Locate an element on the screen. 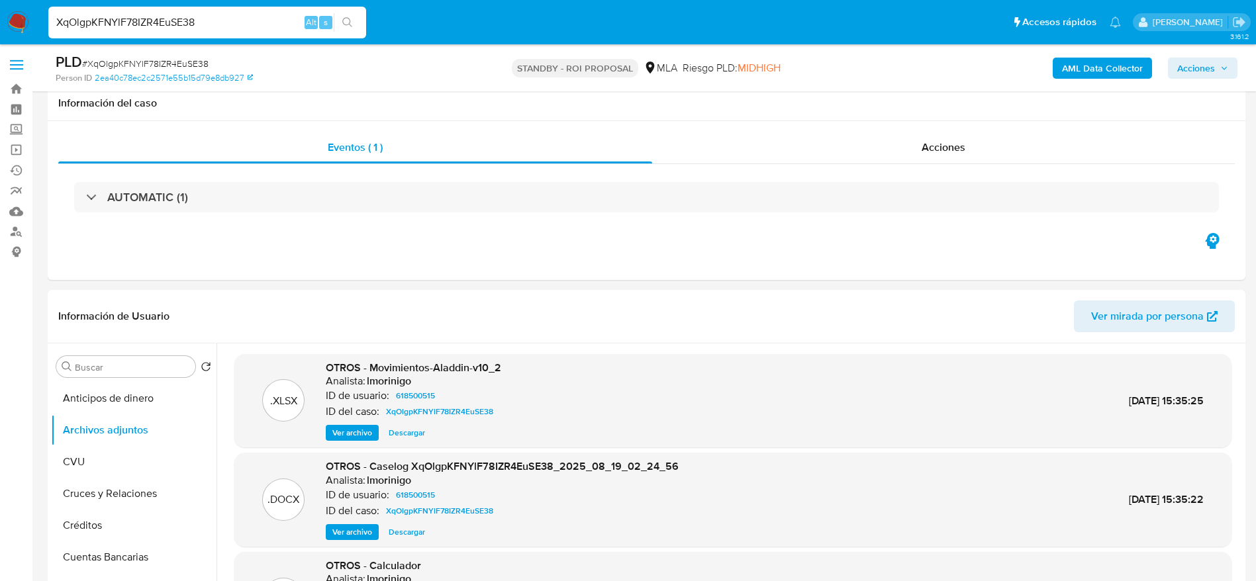 The width and height of the screenshot is (1256, 581). button: Acciones is located at coordinates (1203, 68).